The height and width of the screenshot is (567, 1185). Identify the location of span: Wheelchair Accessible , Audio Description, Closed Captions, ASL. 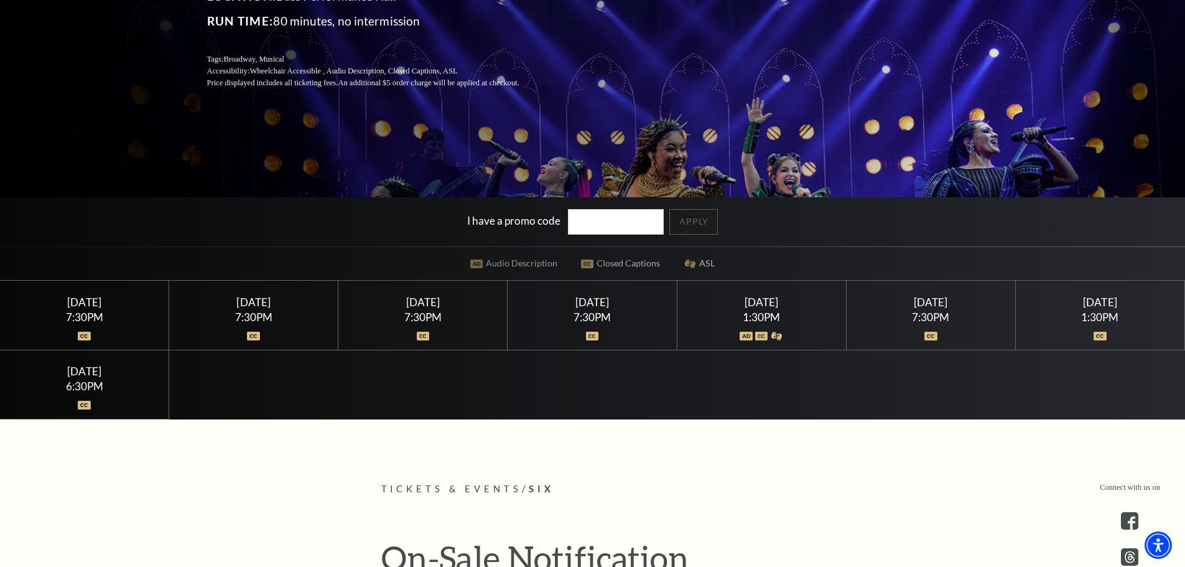
(353, 71).